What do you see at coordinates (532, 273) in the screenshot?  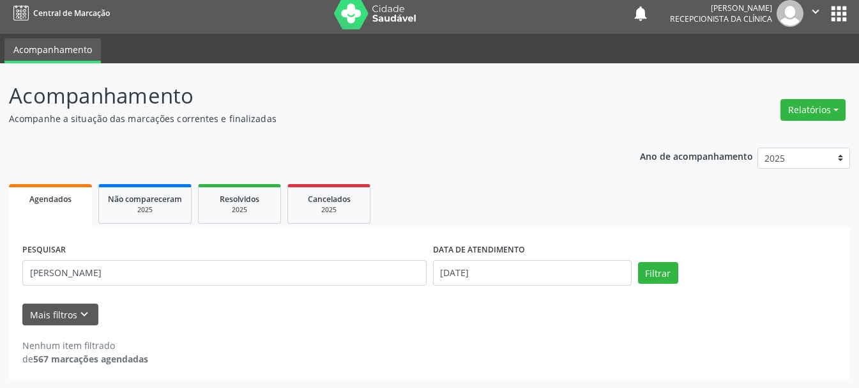 I see `input: Selecione um intervalo` at bounding box center [532, 273].